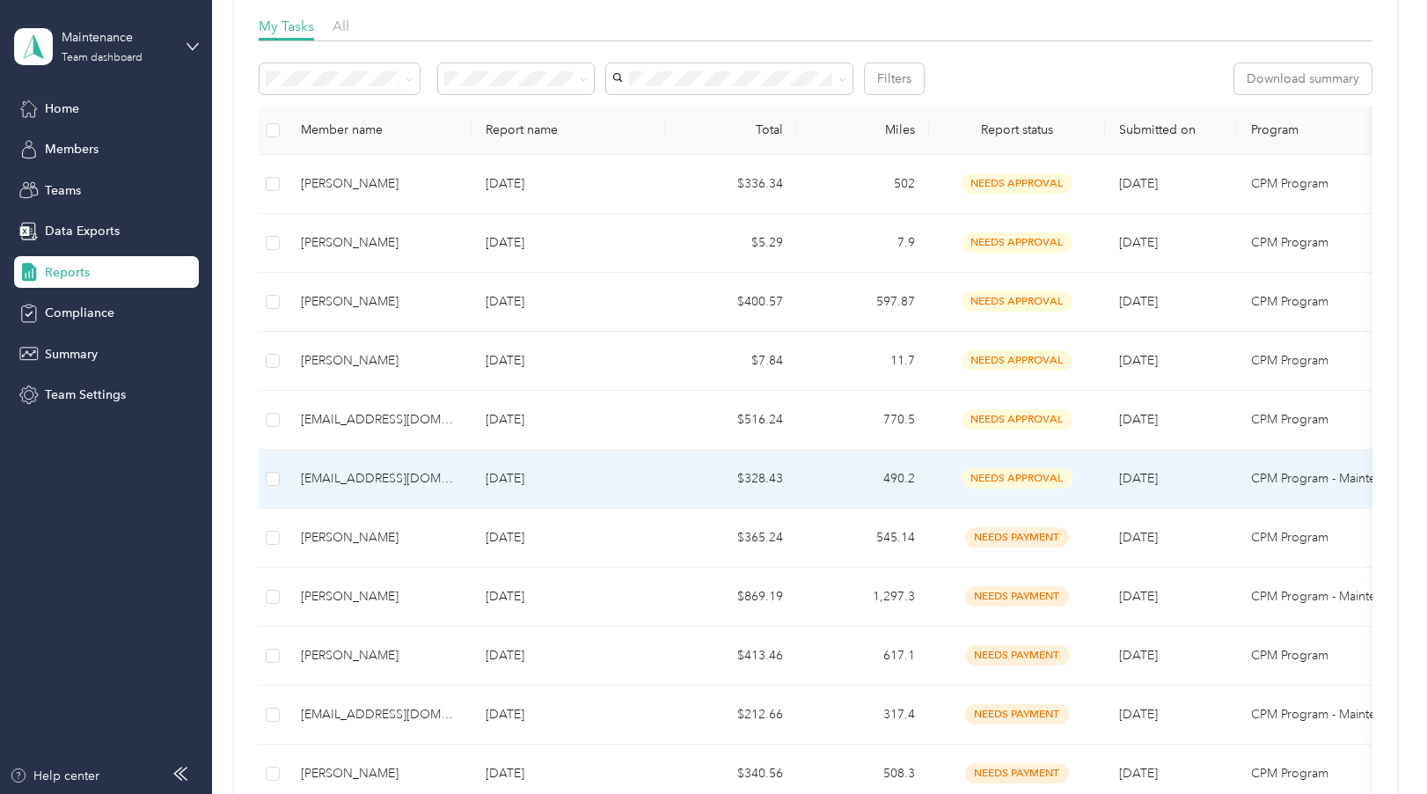  What do you see at coordinates (863, 361) in the screenshot?
I see `td: 11.7` at bounding box center [863, 361].